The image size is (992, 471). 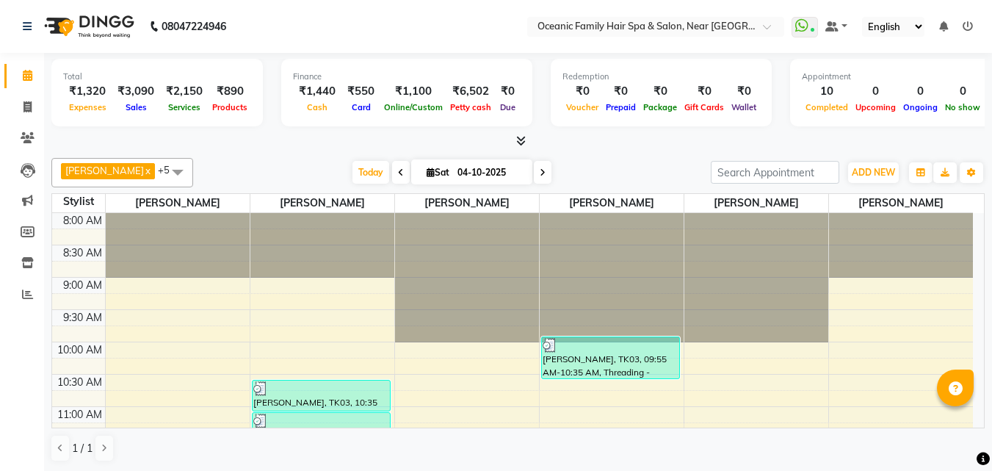 I want to click on span: Package, so click(x=660, y=107).